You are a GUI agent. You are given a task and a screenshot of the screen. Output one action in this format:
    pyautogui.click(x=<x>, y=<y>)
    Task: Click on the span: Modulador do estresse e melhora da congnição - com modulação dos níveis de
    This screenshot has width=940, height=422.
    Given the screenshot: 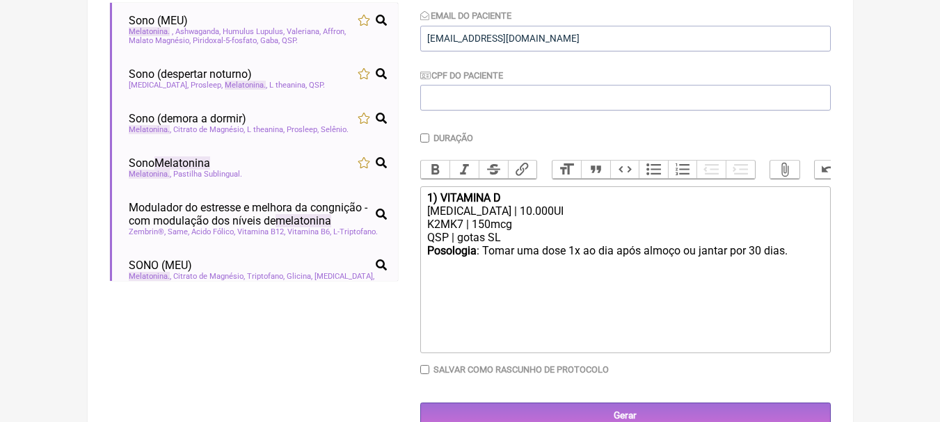 What is the action you would take?
    pyautogui.click(x=249, y=214)
    